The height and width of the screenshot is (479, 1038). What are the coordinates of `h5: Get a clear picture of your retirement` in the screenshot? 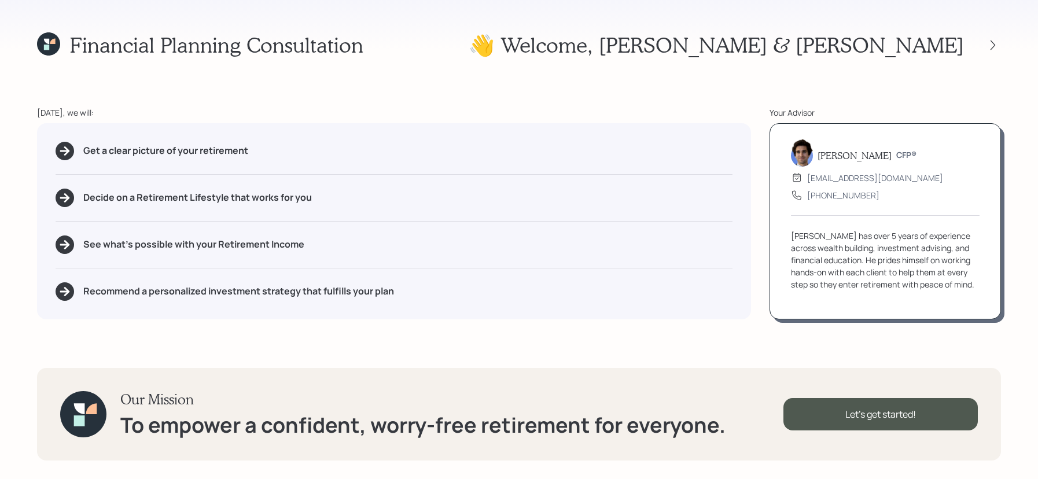 It's located at (165, 150).